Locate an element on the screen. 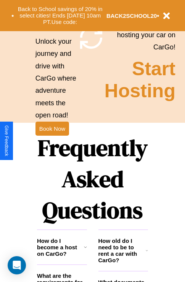 The image size is (185, 282). div: Give Feedback is located at coordinates (6, 141).